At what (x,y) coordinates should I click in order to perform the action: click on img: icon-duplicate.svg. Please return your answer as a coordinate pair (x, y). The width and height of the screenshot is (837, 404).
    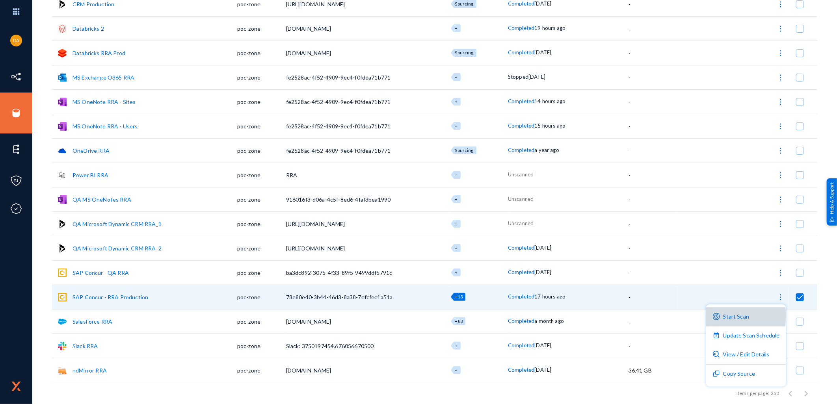
    Looking at the image, I should click on (716, 374).